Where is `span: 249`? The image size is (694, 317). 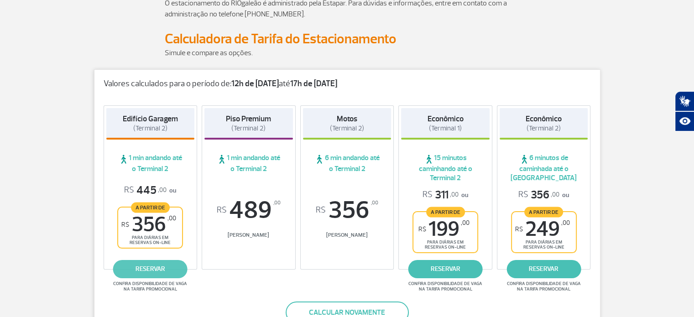
span: 249 is located at coordinates (542, 229).